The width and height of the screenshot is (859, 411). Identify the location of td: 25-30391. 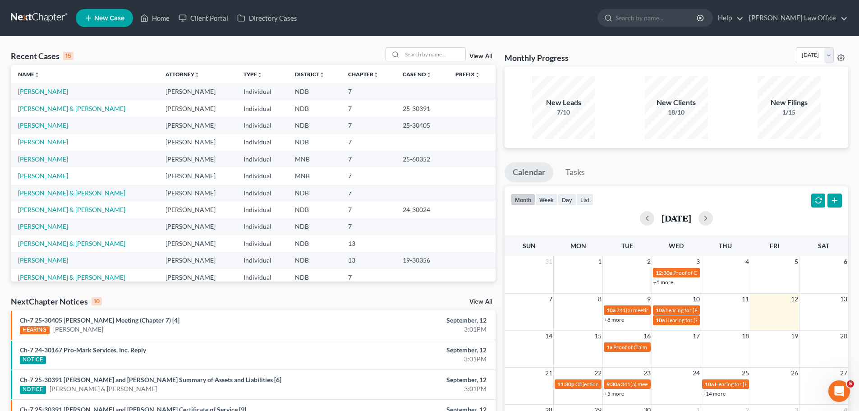
(422, 108).